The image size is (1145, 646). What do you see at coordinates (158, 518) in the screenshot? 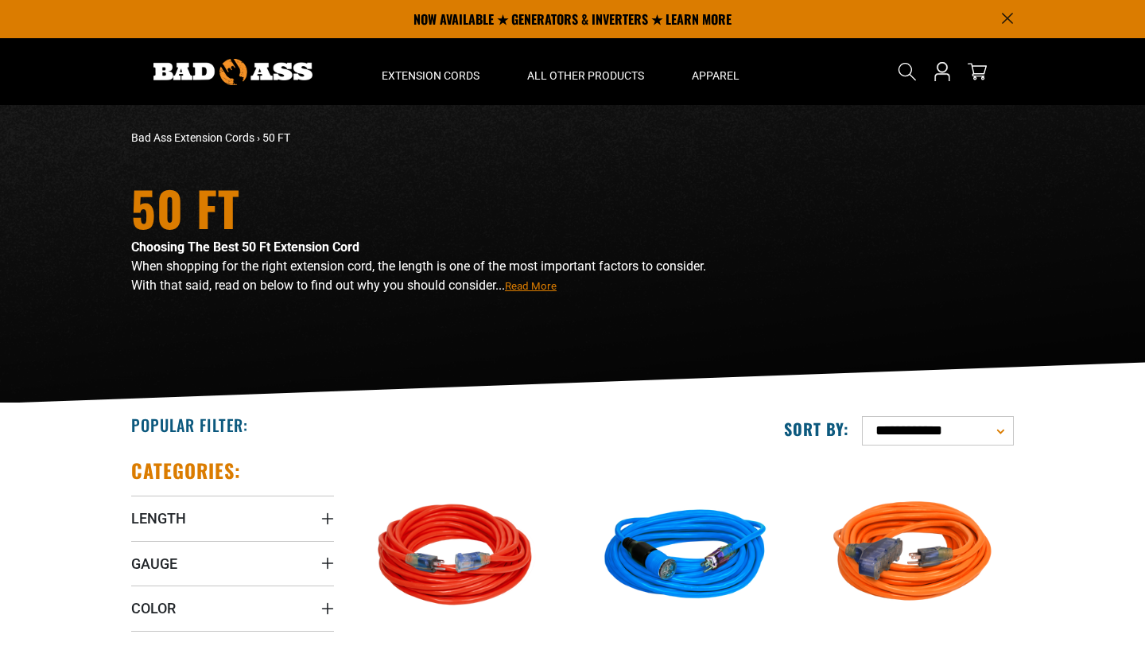
I see `span: Length` at bounding box center [158, 518].